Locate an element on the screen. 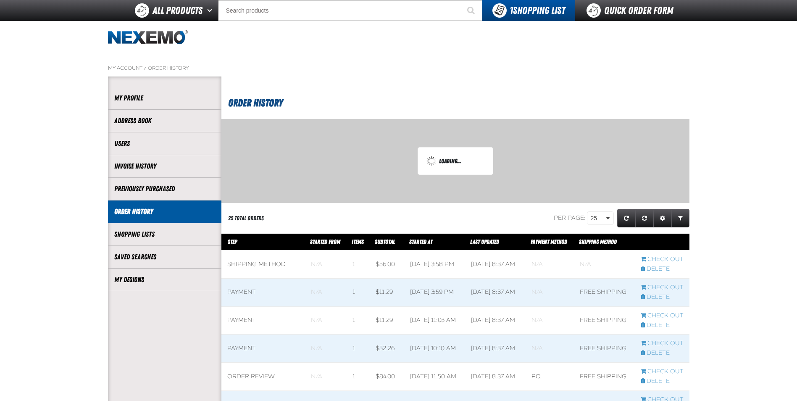 The height and width of the screenshot is (401, 797). span: Last Updated is located at coordinates (484, 242).